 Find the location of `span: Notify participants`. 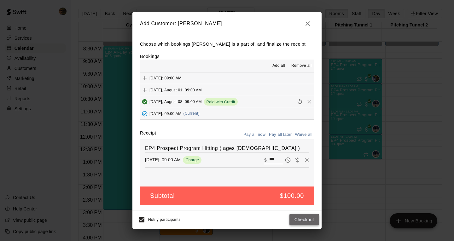

span: Notify participants is located at coordinates (164, 220).